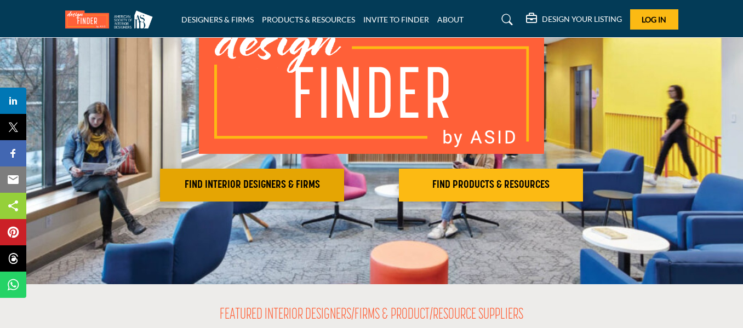 Image resolution: width=743 pixels, height=328 pixels. What do you see at coordinates (372, 83) in the screenshot?
I see `img: image` at bounding box center [372, 83].